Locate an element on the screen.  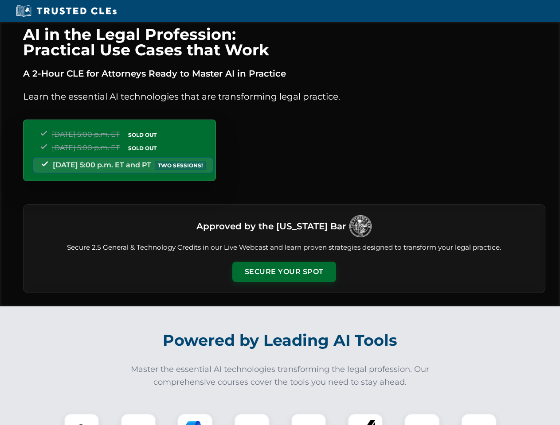
button: Secure Your Spot is located at coordinates (284, 272).